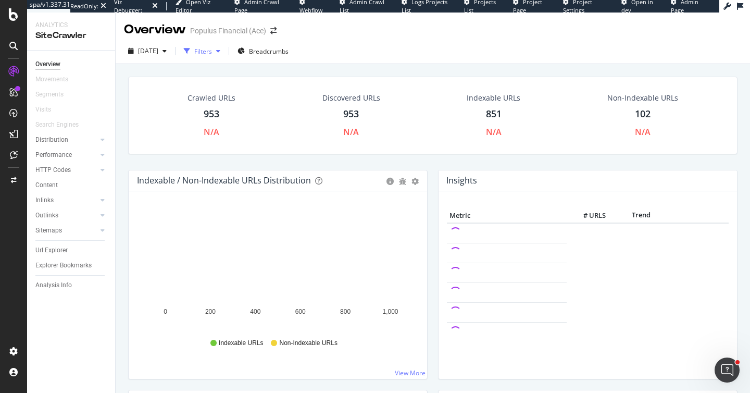 The width and height of the screenshot is (750, 393). I want to click on div: Url Explorer, so click(52, 250).